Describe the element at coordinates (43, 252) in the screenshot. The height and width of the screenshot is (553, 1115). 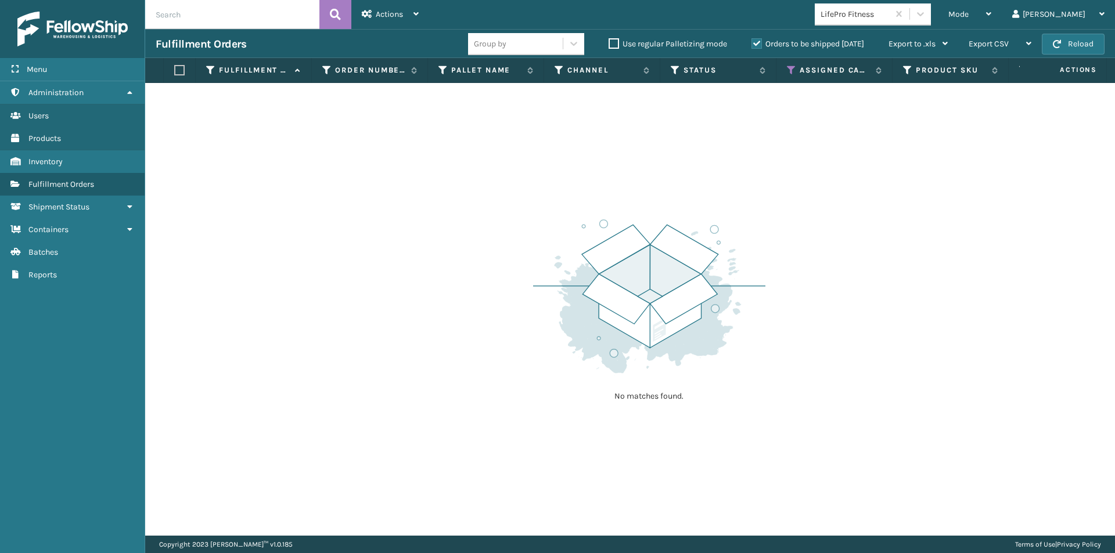
I see `span: Batches` at that location.